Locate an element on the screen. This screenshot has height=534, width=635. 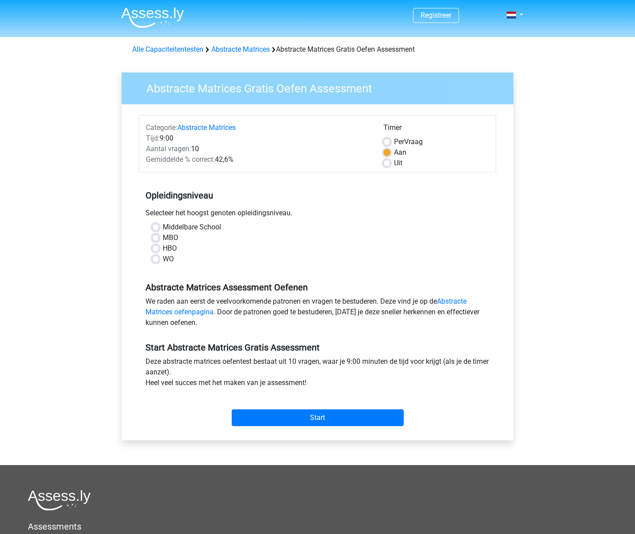
h5: Start Abstracte Matrices Gratis Assessment is located at coordinates (317, 347).